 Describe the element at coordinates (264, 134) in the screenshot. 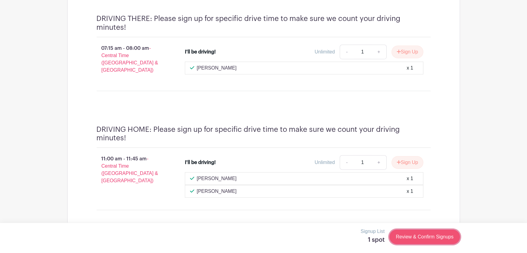

I see `h4: DRIVING HOME: Please sign up for specific drive time to make sure we count your driving minutes!` at that location.